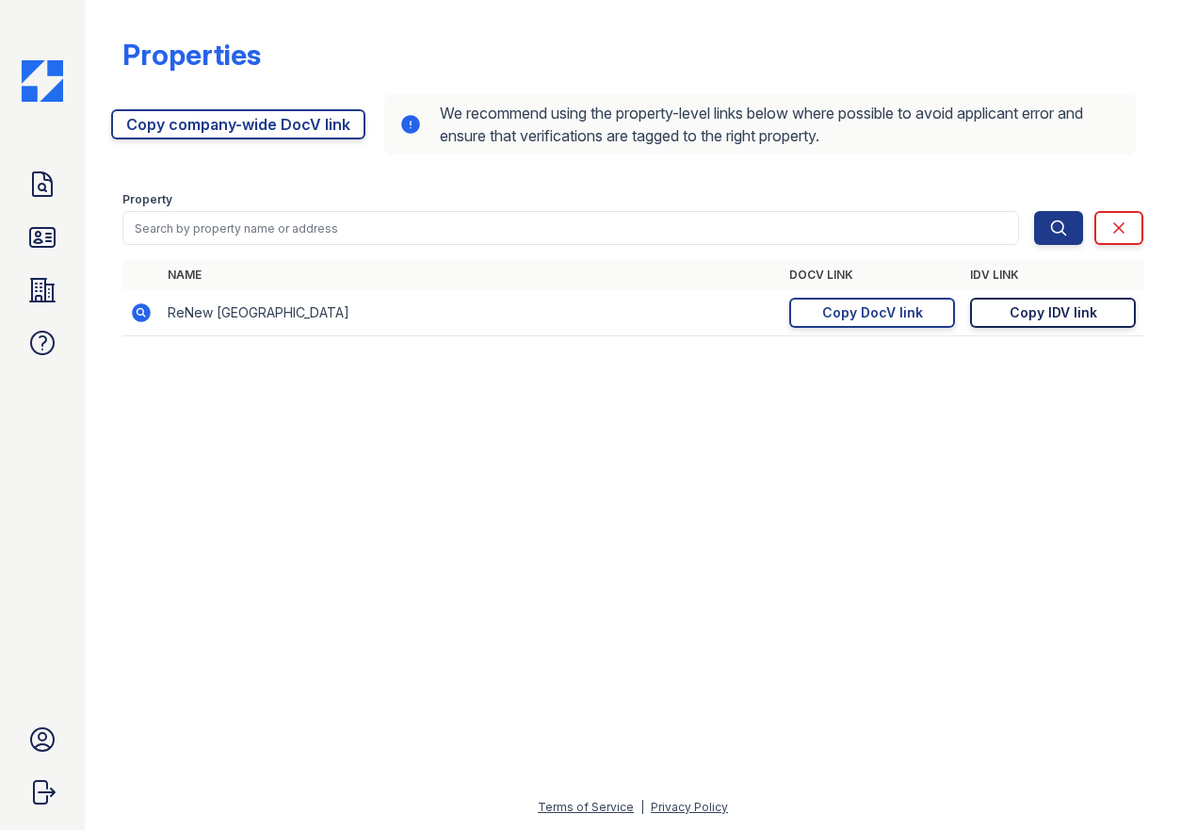 This screenshot has height=830, width=1181. Describe the element at coordinates (238, 124) in the screenshot. I see `a: Copy company-wide DocV link` at that location.